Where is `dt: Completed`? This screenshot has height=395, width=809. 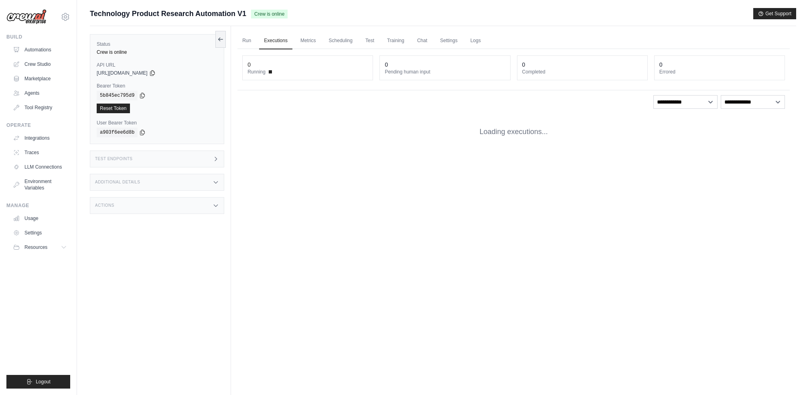
dt: Completed is located at coordinates (582, 72).